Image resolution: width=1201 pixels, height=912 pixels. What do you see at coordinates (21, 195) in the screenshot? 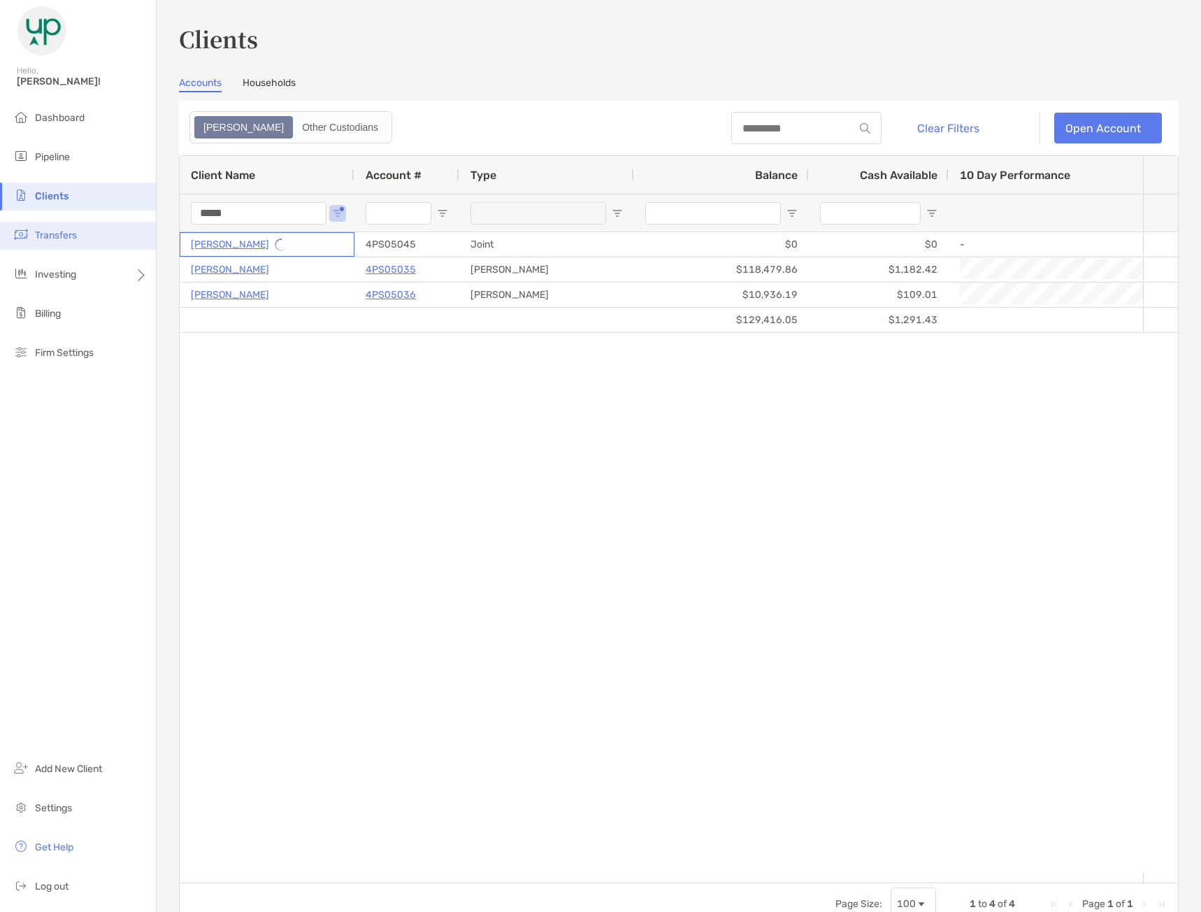
I see `img: clients icon` at bounding box center [21, 195].